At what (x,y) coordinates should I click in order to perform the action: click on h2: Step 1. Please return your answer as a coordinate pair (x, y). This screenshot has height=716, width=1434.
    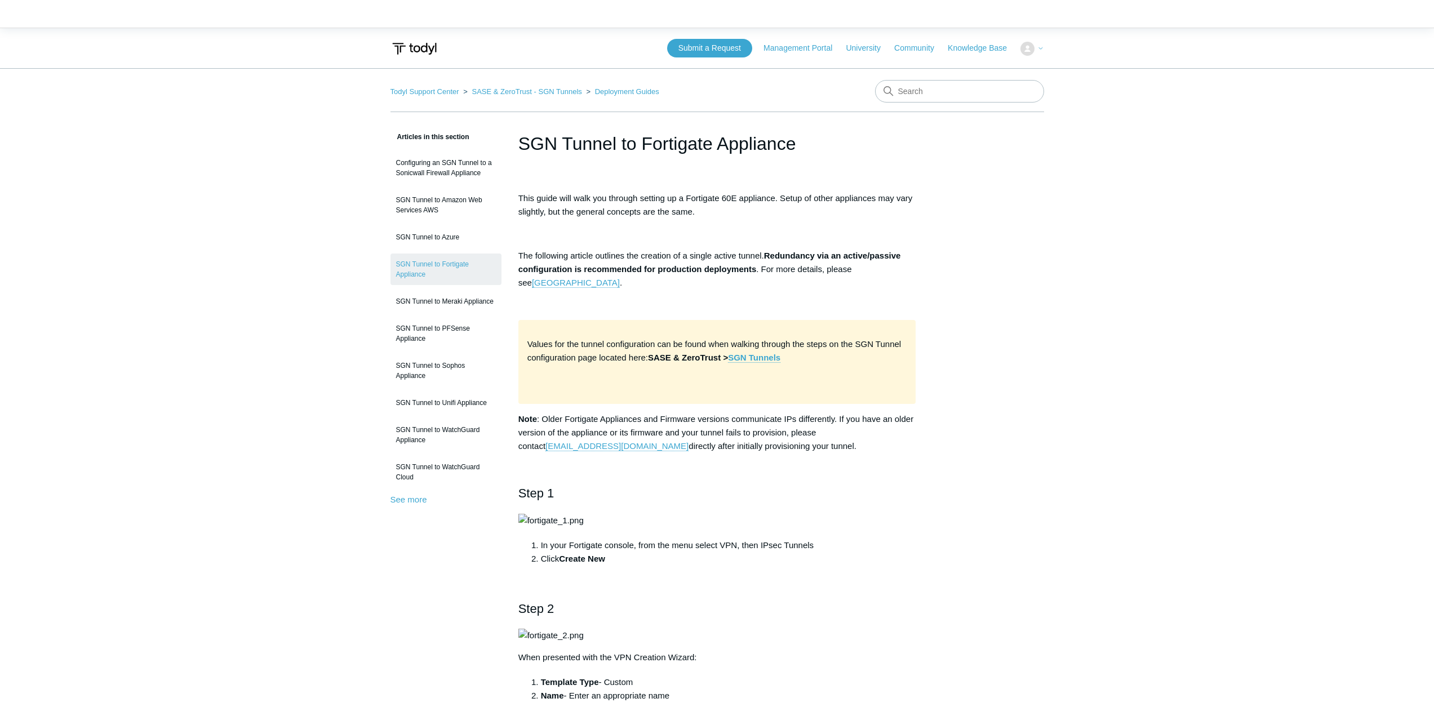
    Looking at the image, I should click on (717, 493).